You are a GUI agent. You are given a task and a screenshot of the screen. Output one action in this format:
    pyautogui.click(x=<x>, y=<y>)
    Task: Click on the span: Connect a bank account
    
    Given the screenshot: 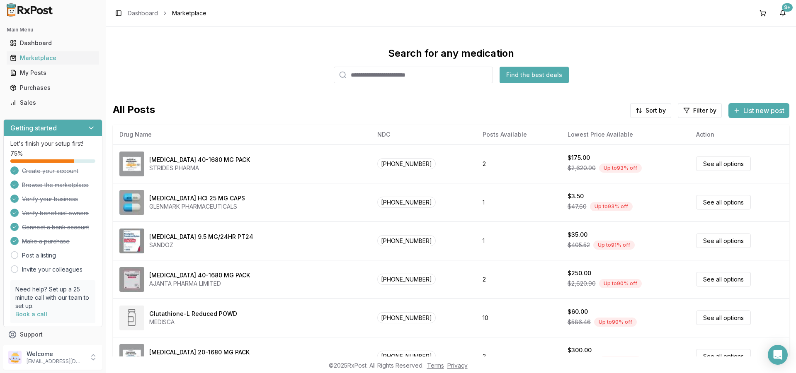 What is the action you would take?
    pyautogui.click(x=56, y=227)
    